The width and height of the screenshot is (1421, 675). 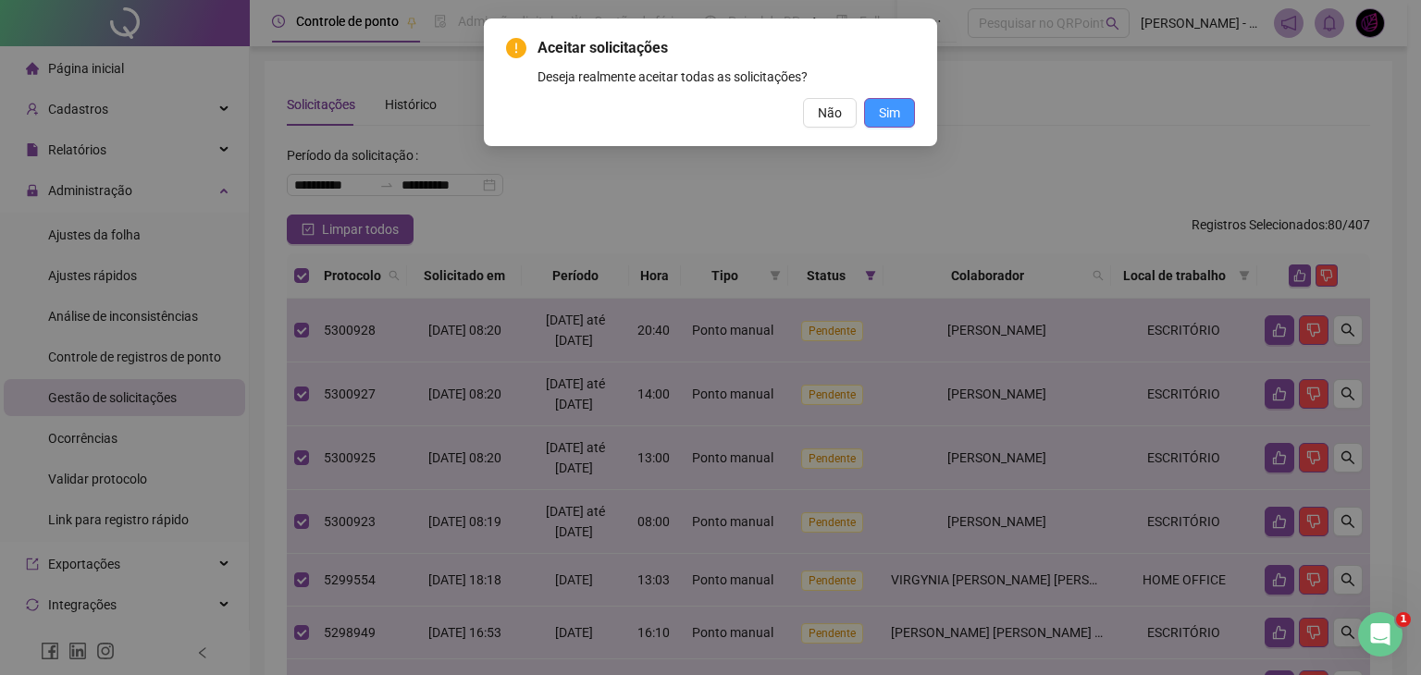 What do you see at coordinates (516, 48) in the screenshot?
I see `span: exclamation-circle` at bounding box center [516, 48].